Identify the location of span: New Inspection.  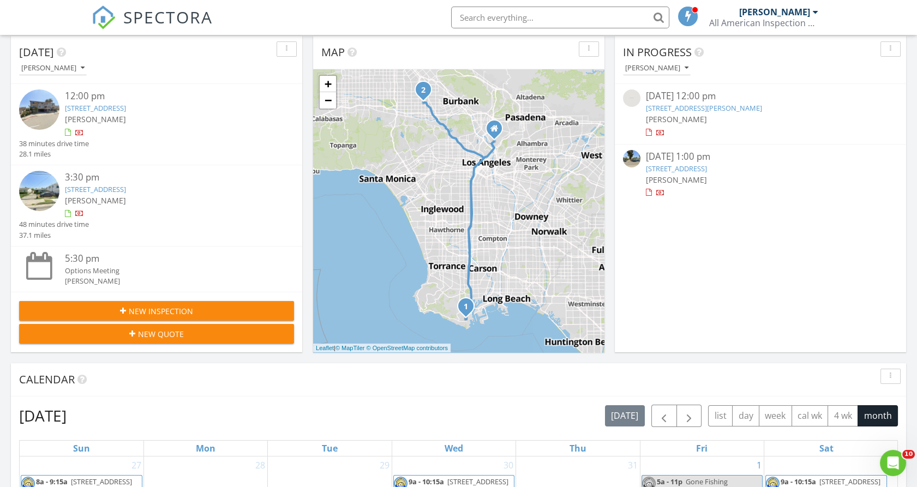
(161, 311).